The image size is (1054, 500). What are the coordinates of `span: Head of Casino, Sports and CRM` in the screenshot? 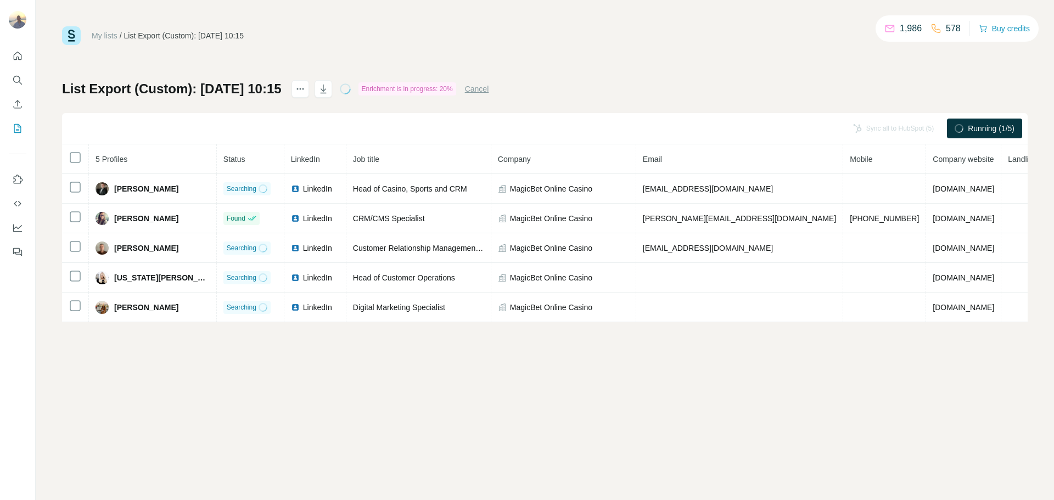 It's located at (410, 189).